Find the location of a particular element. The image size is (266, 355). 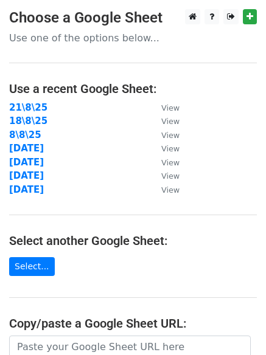

strong: 21\8\25 is located at coordinates (28, 108).